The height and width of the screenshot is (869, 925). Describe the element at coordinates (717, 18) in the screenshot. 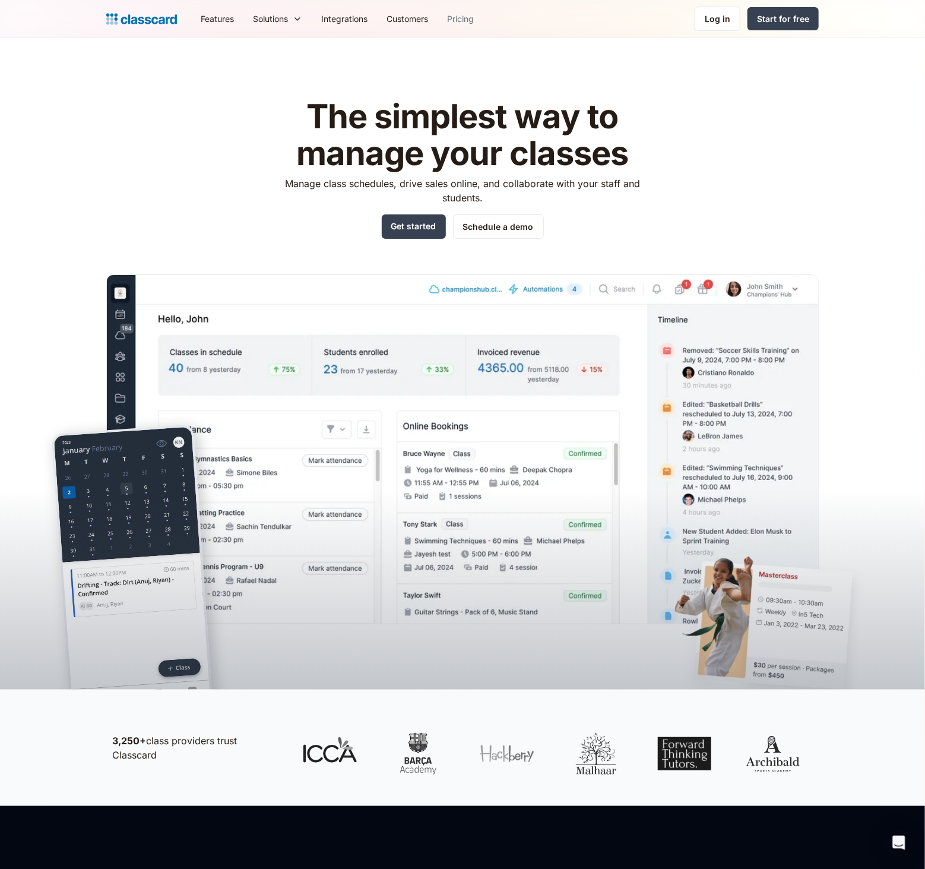

I see `a: Log in` at that location.